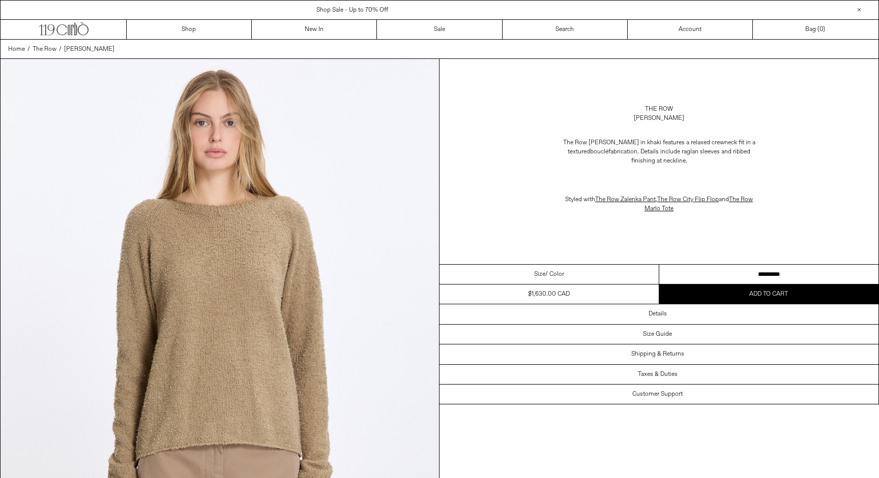  Describe the element at coordinates (625, 200) in the screenshot. I see `a: The Row Zalenka Pant` at that location.